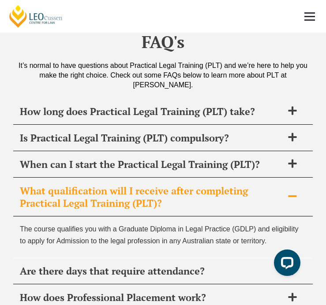 The image size is (326, 305). I want to click on h2: Is Practical Legal Training (PLT) compulsory?, so click(151, 138).